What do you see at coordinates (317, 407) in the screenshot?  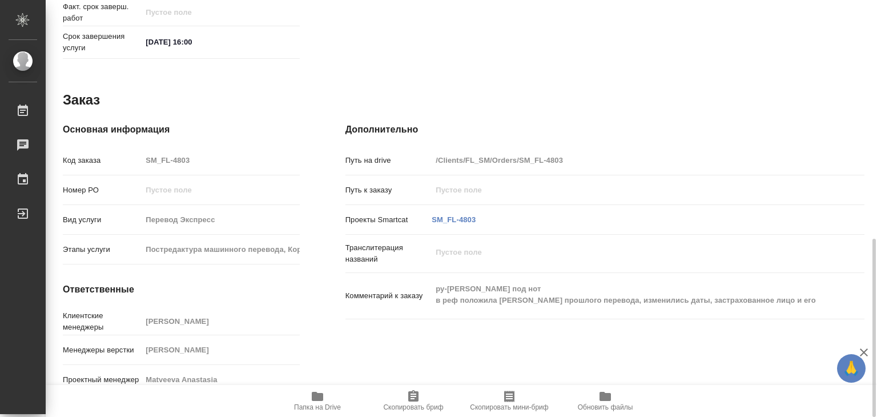 I see `span: Папка на Drive` at bounding box center [317, 407].